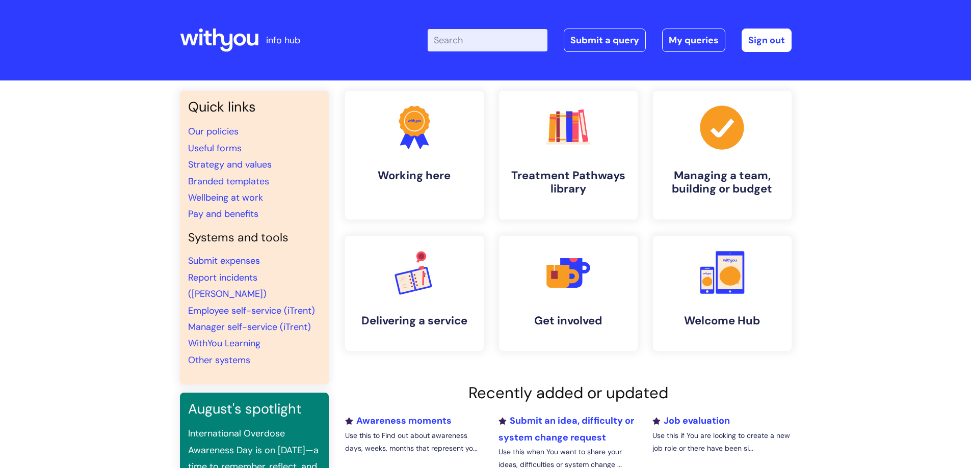 The height and width of the screenshot is (468, 971). Describe the element at coordinates (566, 429) in the screenshot. I see `a: Submit an idea, difficulty or system change request` at that location.